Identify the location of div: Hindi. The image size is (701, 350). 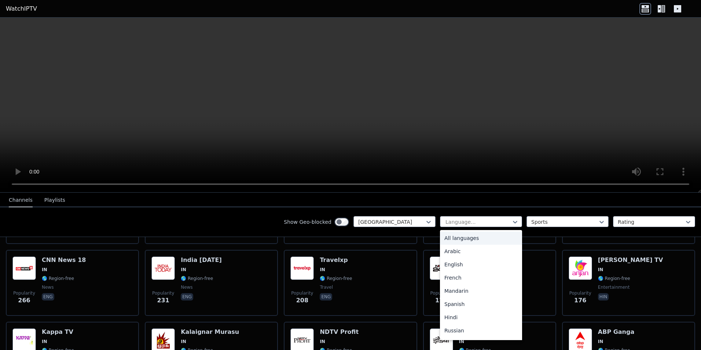
(481, 317).